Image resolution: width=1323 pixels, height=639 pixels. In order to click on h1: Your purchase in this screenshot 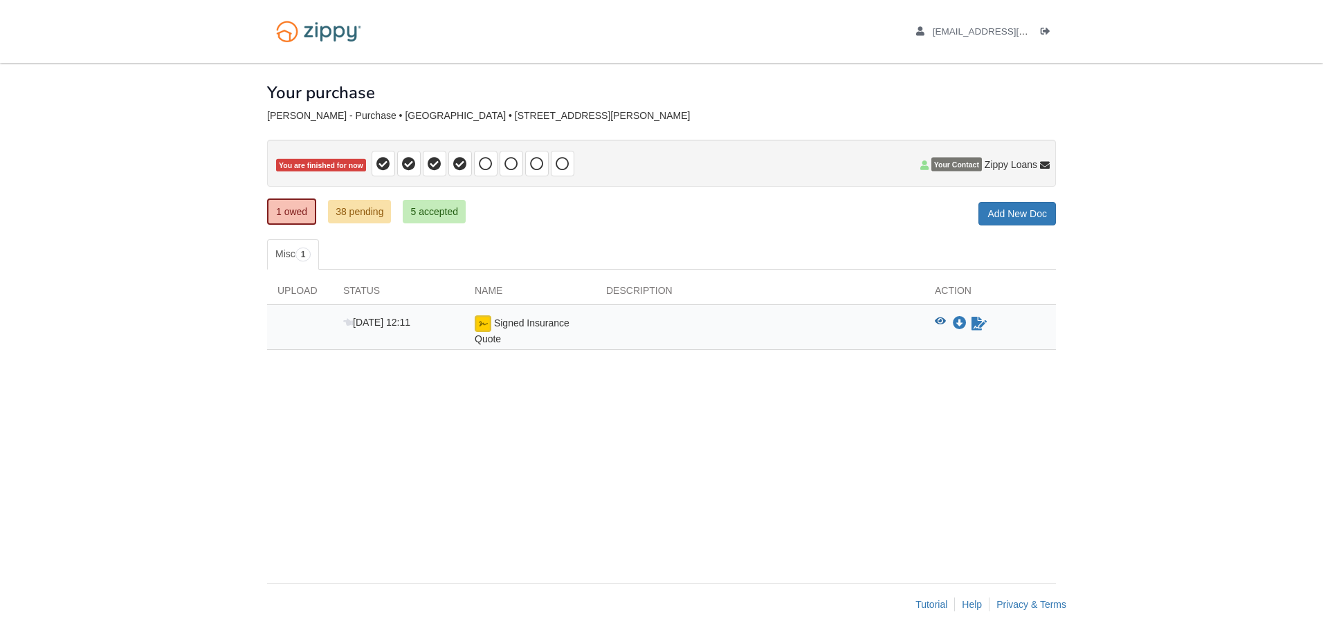, I will do `click(321, 93)`.